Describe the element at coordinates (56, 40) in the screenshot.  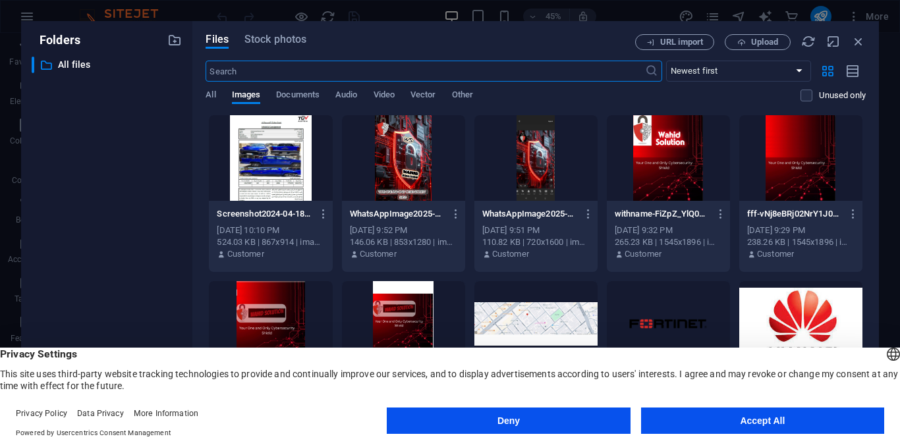
I see `p: Folders` at that location.